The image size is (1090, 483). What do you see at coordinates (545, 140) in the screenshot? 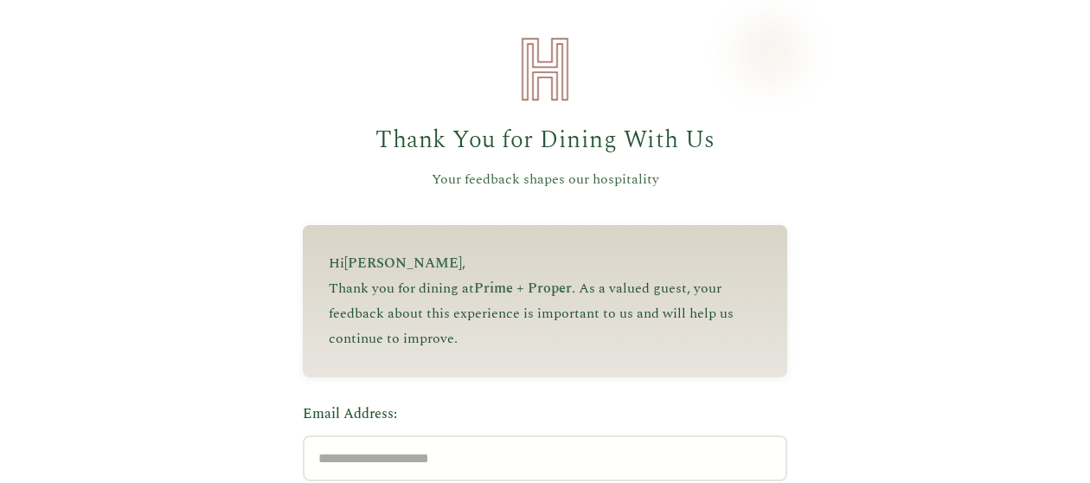
I see `h1: Thank You for Dining With Us` at bounding box center [545, 140].